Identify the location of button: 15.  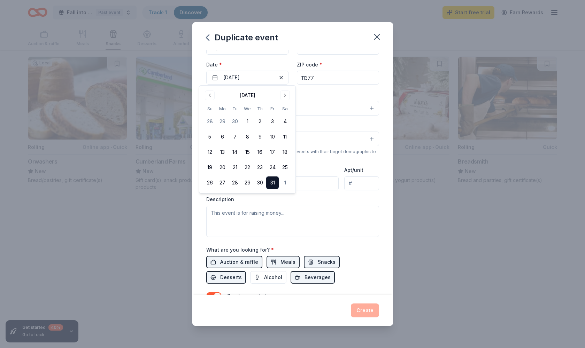
(247, 152).